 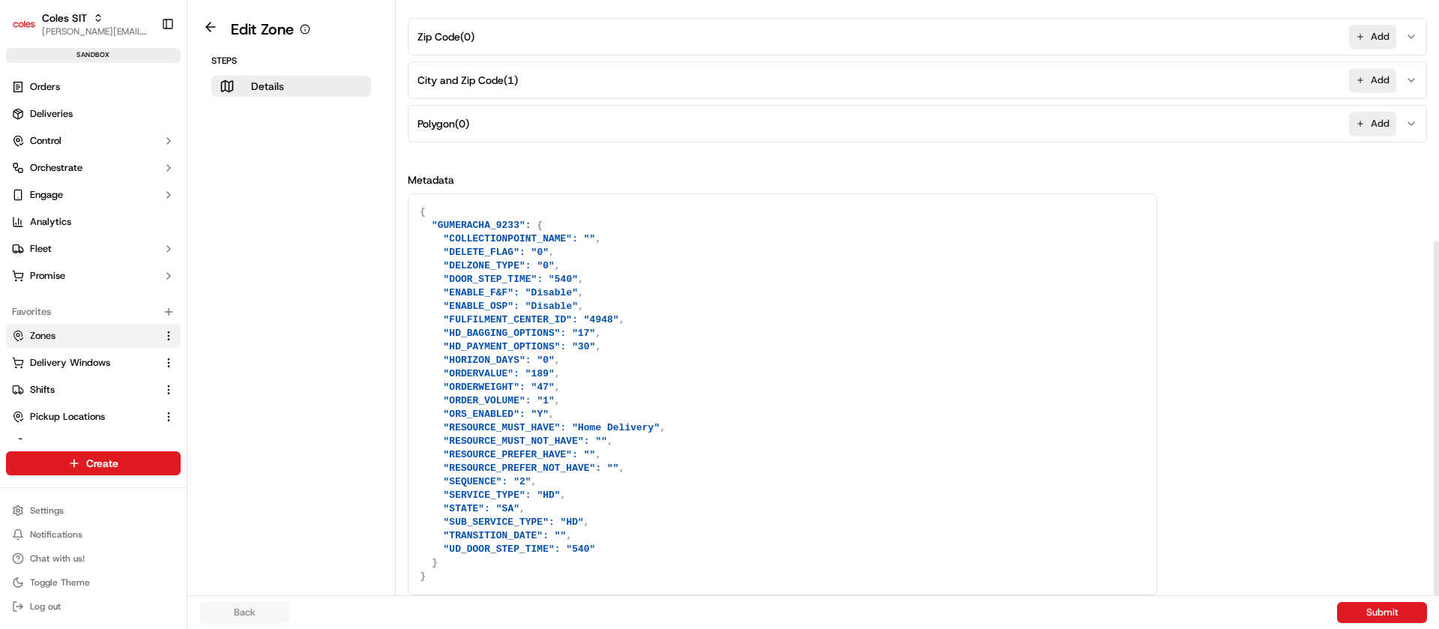 I want to click on p: Welcome 👋, so click(x=144, y=72).